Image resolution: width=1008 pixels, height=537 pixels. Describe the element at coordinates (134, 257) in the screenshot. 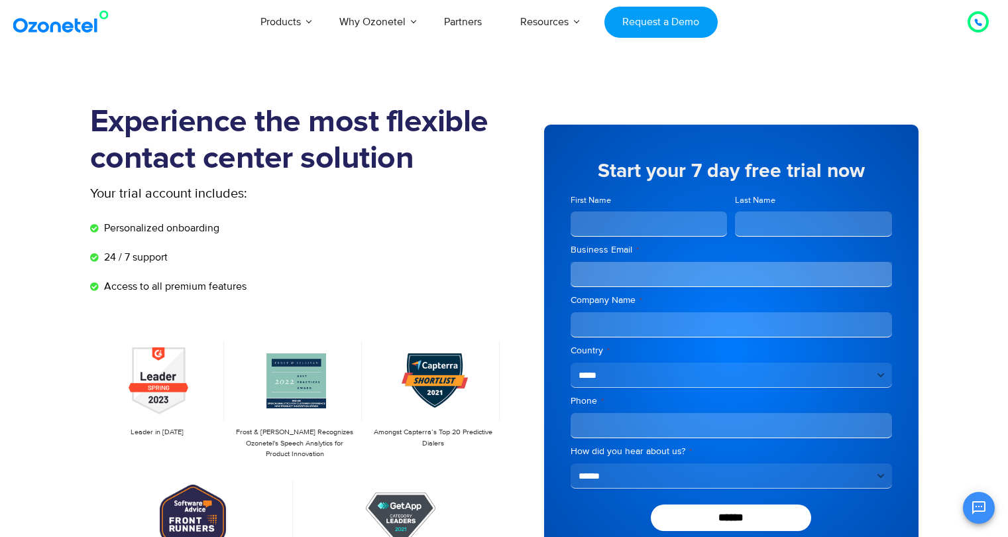

I see `span: 24 / 7 support` at that location.